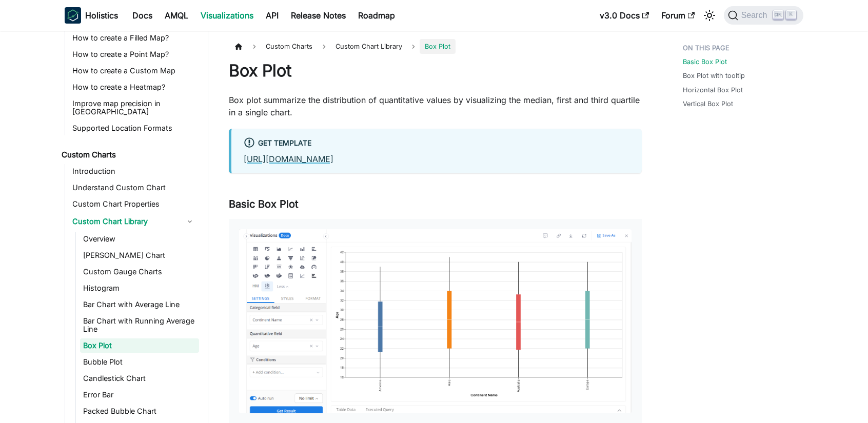  Describe the element at coordinates (190, 222) in the screenshot. I see `button: Collapse sidebar category 'Custom Chart Library'` at that location.